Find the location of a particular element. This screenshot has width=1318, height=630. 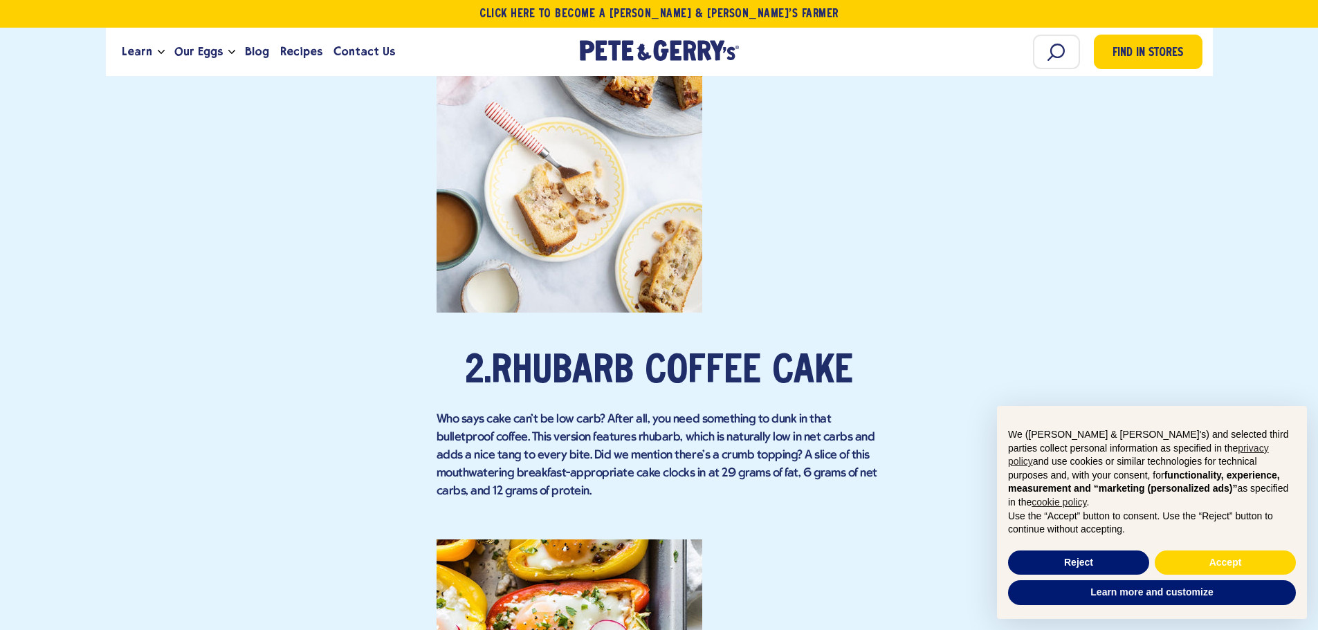

a: Rhubarb Coffee Cake is located at coordinates (672, 373).